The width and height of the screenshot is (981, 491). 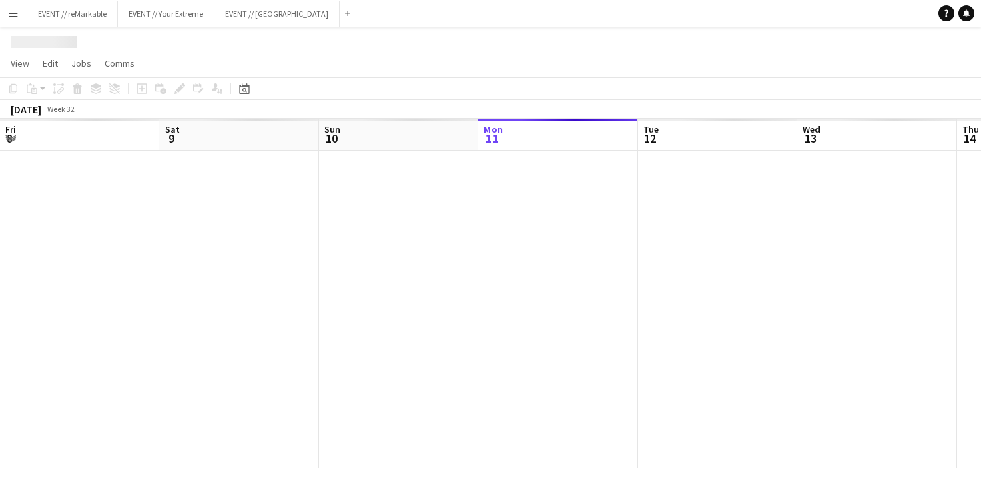 What do you see at coordinates (50, 63) in the screenshot?
I see `a: Edit` at bounding box center [50, 63].